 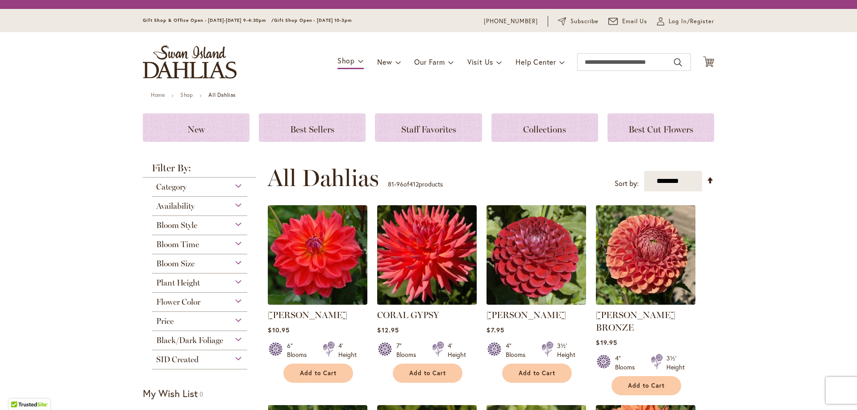 I want to click on a: Shop, so click(x=187, y=95).